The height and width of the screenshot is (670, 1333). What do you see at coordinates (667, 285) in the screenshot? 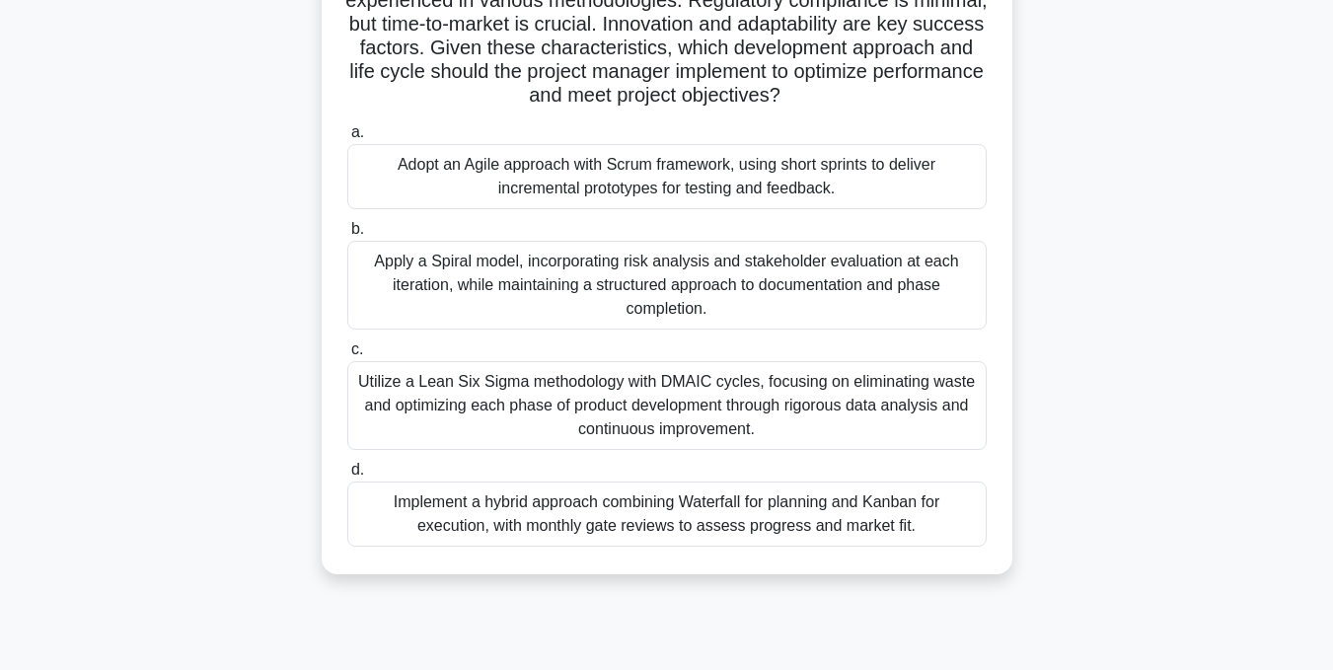
I see `div: Apply a Spiral model, incorporating risk analysis and stakeholder evaluation at each iteration, w...` at bounding box center [667, 285].